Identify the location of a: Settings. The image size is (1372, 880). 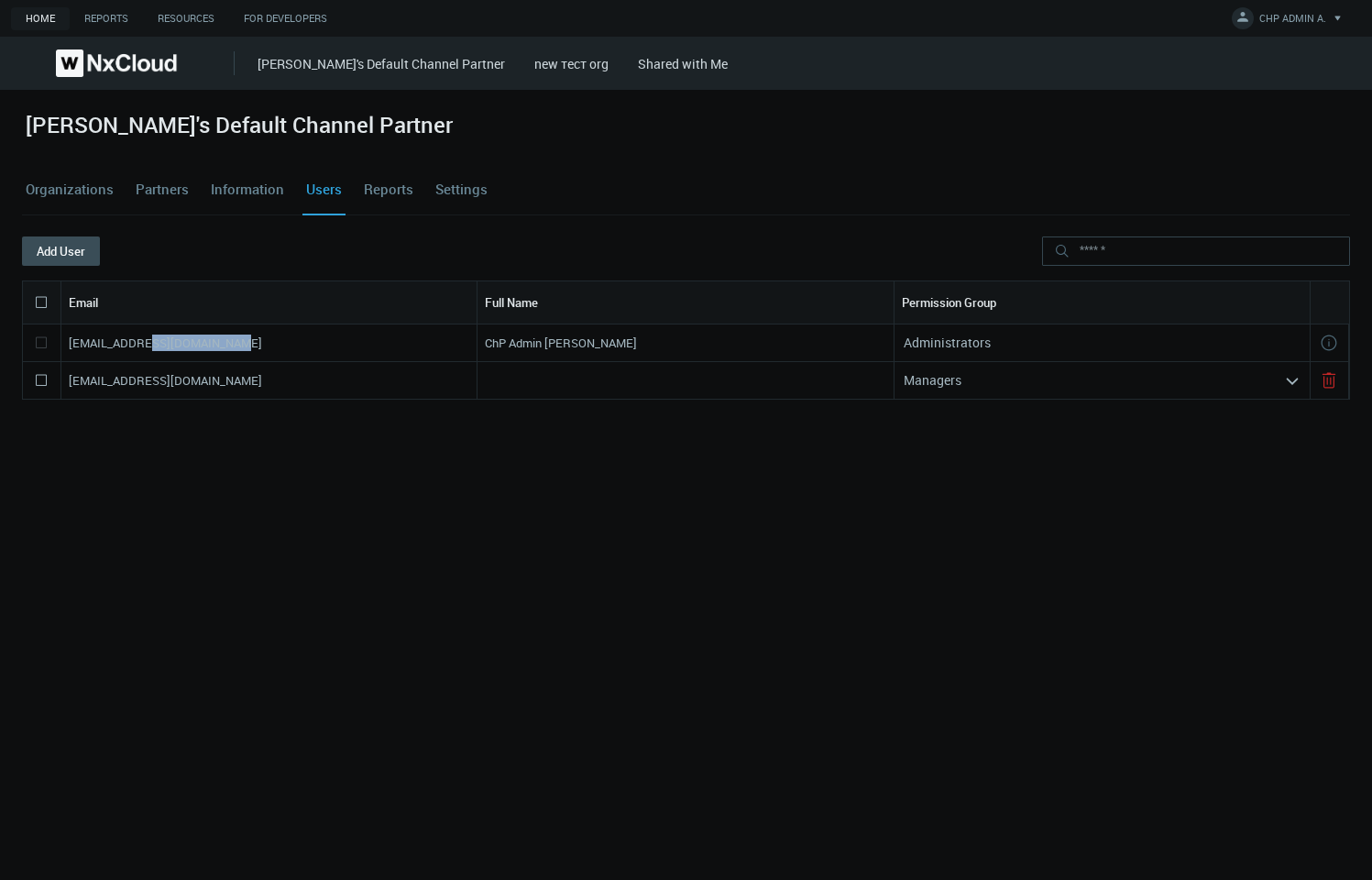
(461, 190).